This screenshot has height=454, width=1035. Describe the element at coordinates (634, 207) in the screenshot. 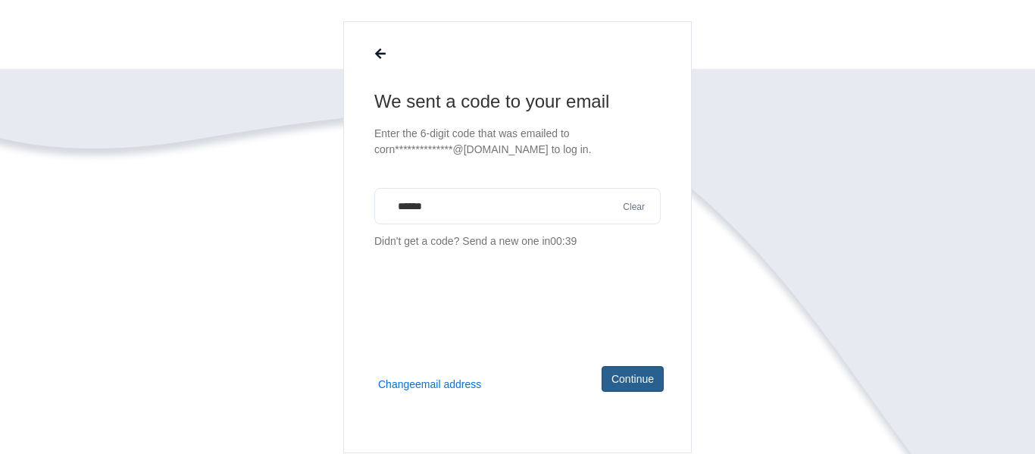

I see `button: Clear` at that location.